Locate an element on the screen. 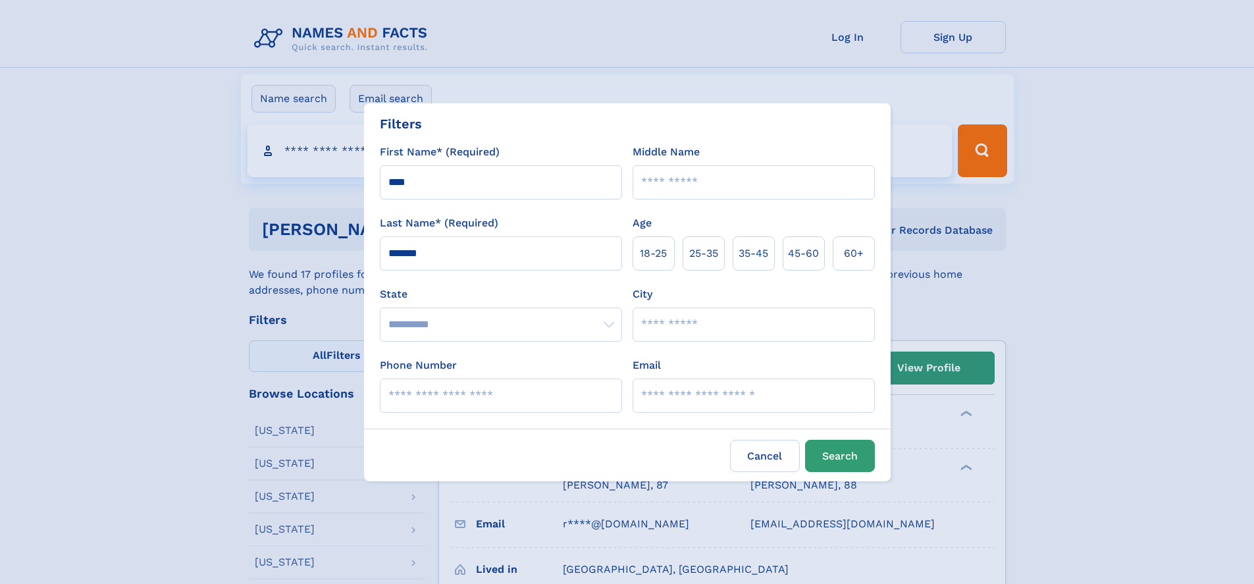  span: 18‑25 is located at coordinates (653, 253).